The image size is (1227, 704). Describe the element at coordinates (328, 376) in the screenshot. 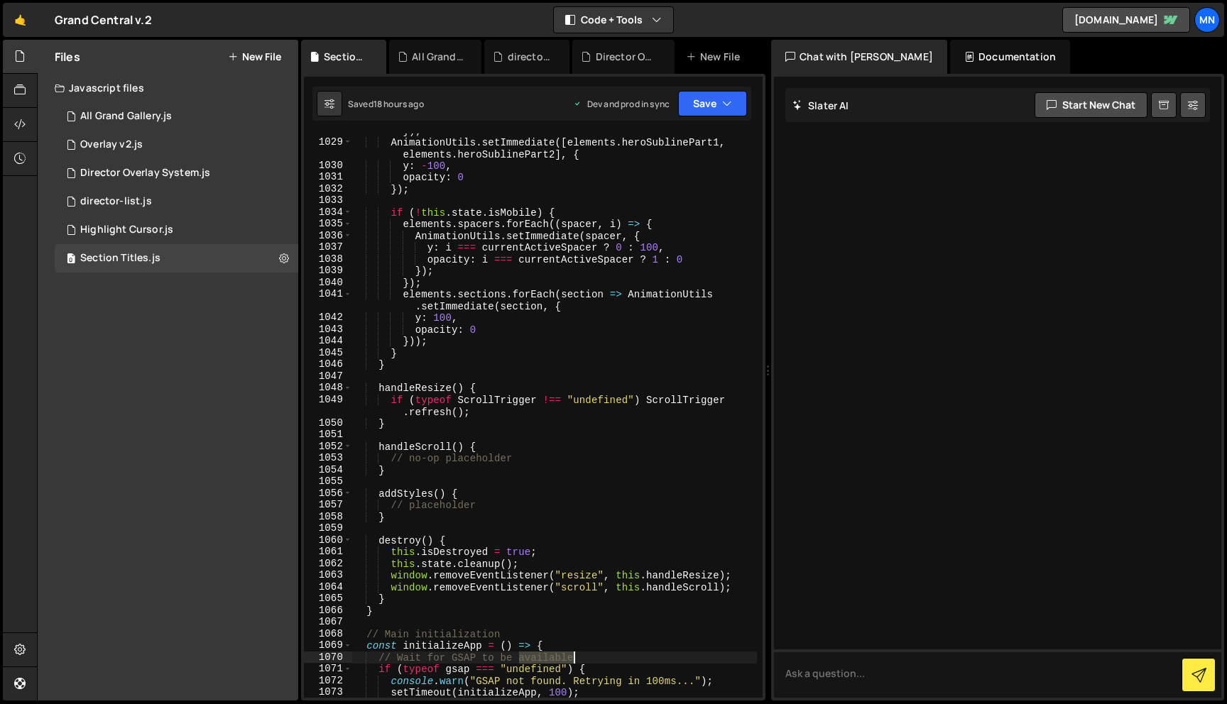

I see `div: 1047` at that location.